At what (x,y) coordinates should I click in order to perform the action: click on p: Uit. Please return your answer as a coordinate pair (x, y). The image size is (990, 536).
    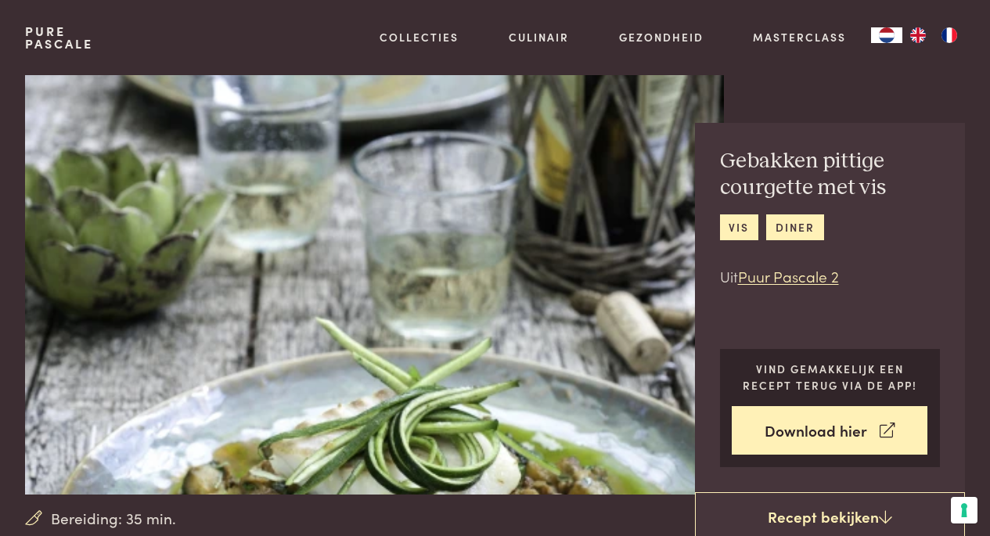
    Looking at the image, I should click on (831, 276).